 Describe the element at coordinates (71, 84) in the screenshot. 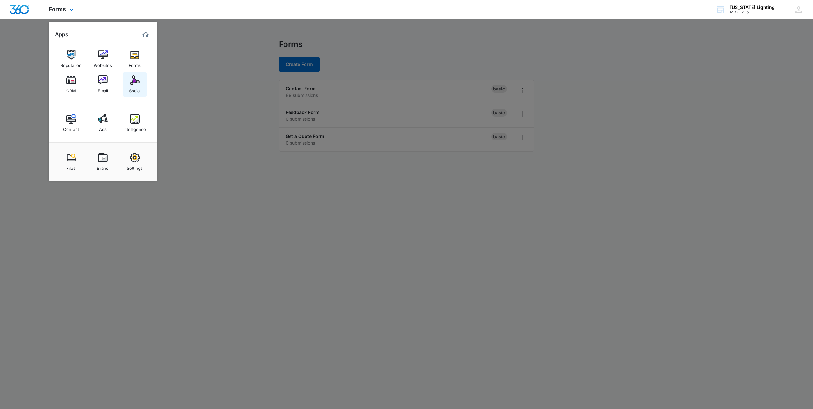

I see `a: CRM` at that location.